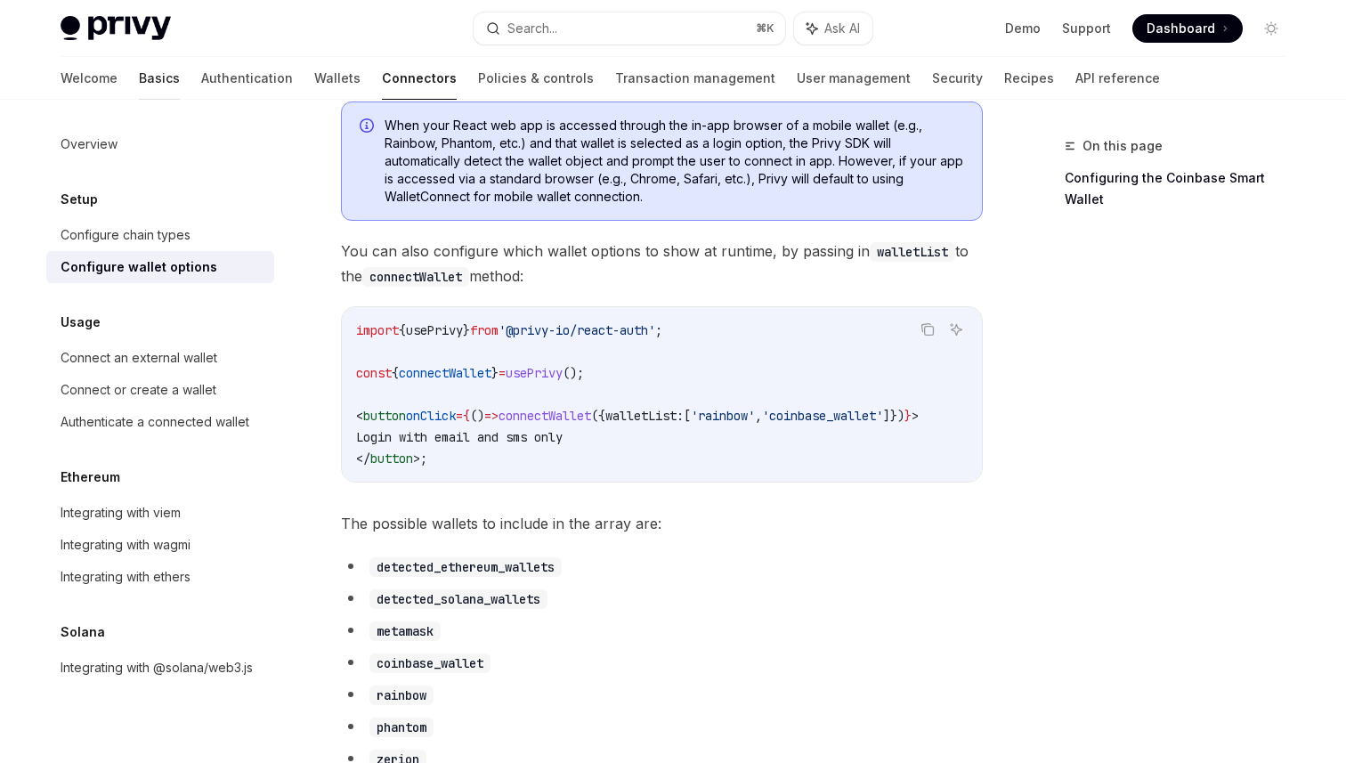 The image size is (1346, 763). I want to click on div: Connect or create a wallet, so click(138, 390).